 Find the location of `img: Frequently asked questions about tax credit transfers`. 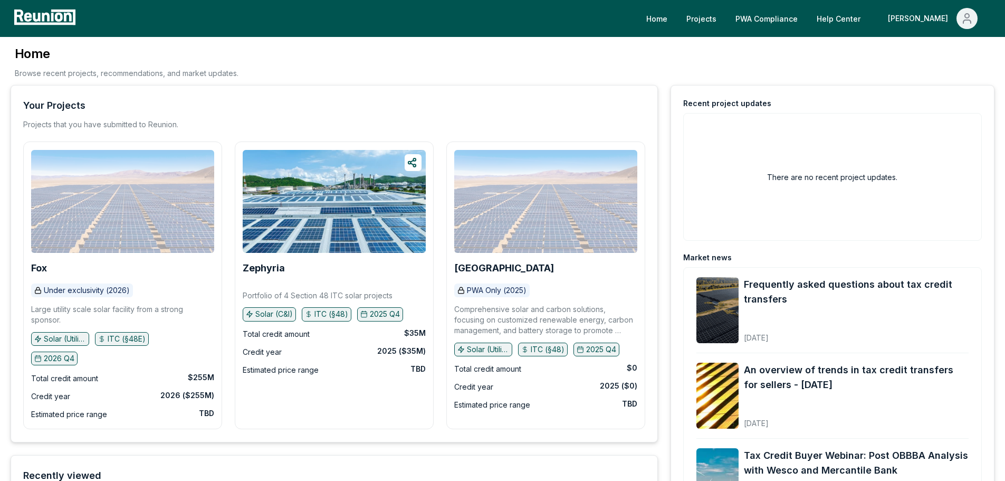

img: Frequently asked questions about tax credit transfers is located at coordinates (718, 310).